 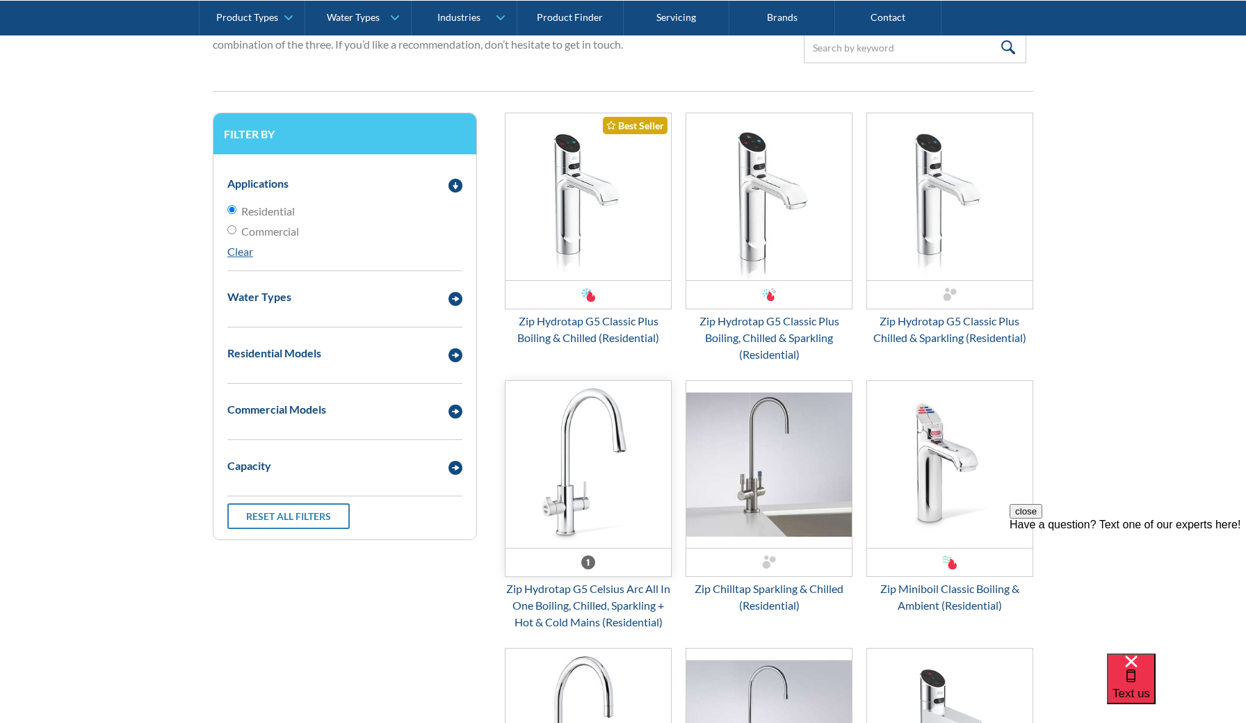 What do you see at coordinates (950, 597) in the screenshot?
I see `div: Zip Miniboil Classic Boiling & Ambient (Residential)` at bounding box center [950, 597].